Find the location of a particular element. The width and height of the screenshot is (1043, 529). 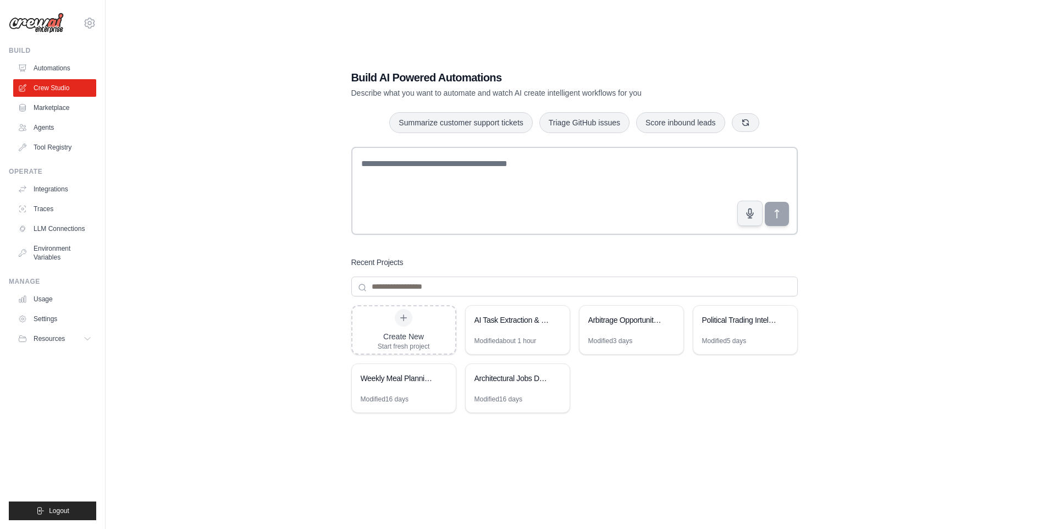

button: Get new suggestions is located at coordinates (746, 123).